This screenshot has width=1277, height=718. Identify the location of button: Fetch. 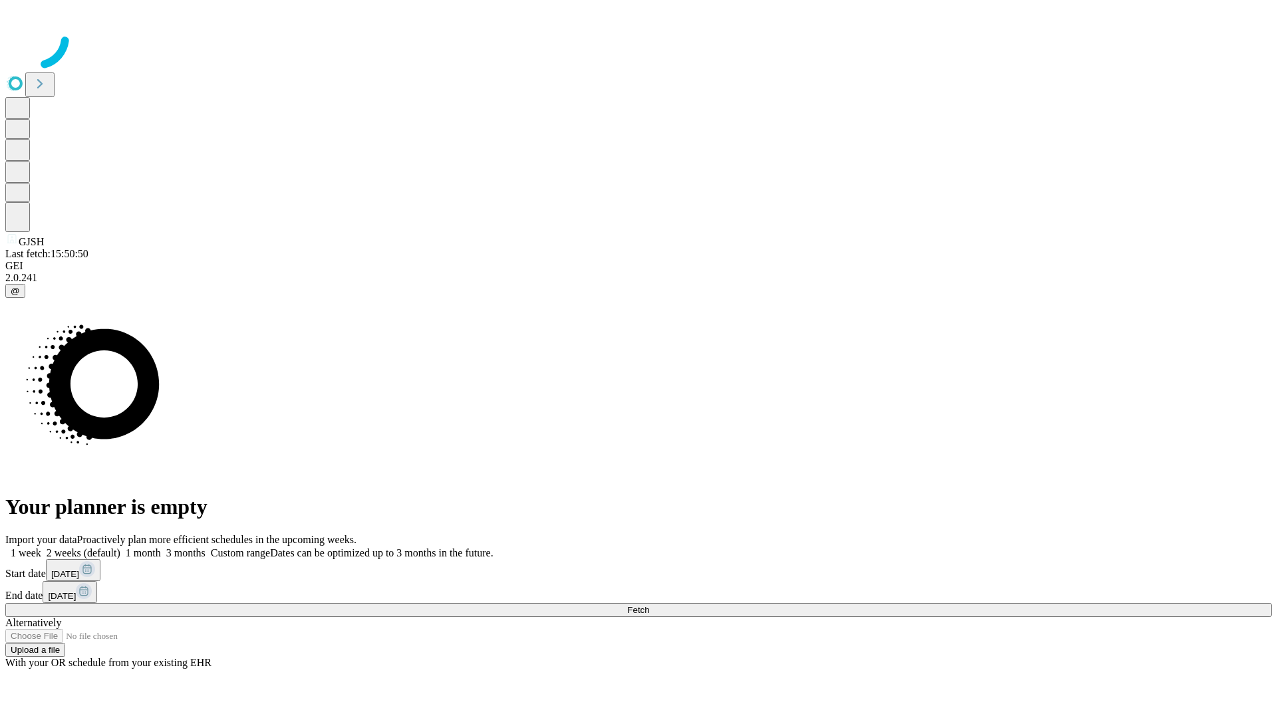
(638, 610).